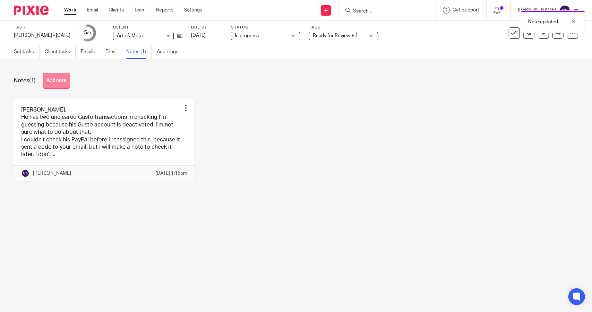 The height and width of the screenshot is (312, 592). I want to click on label: Client, so click(148, 27).